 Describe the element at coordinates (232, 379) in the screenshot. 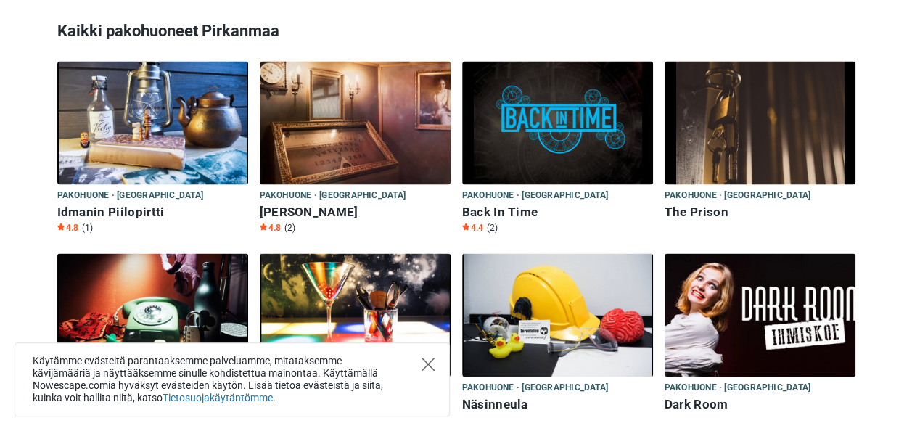

I see `div: Käytämme evästeitä parantaaksemme palveluamme, mitataksemme kävijämääriä ja näyttääksemme sinulle...` at that location.